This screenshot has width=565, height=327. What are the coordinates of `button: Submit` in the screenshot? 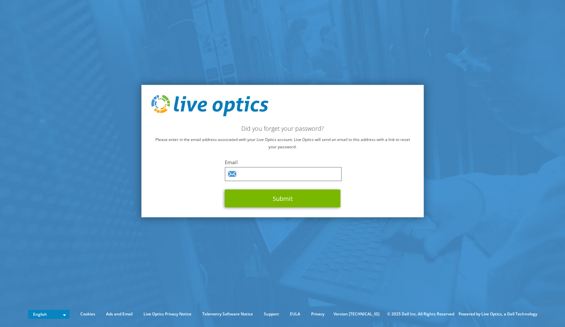 It's located at (283, 198).